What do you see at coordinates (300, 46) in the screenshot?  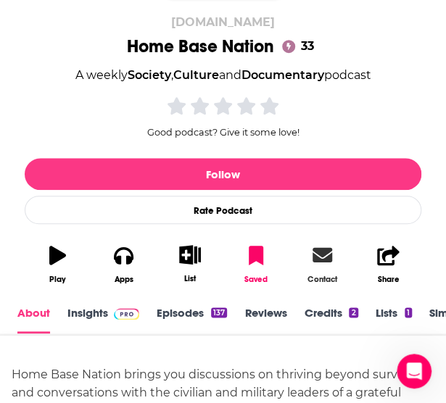 I see `a: 33` at bounding box center [300, 46].